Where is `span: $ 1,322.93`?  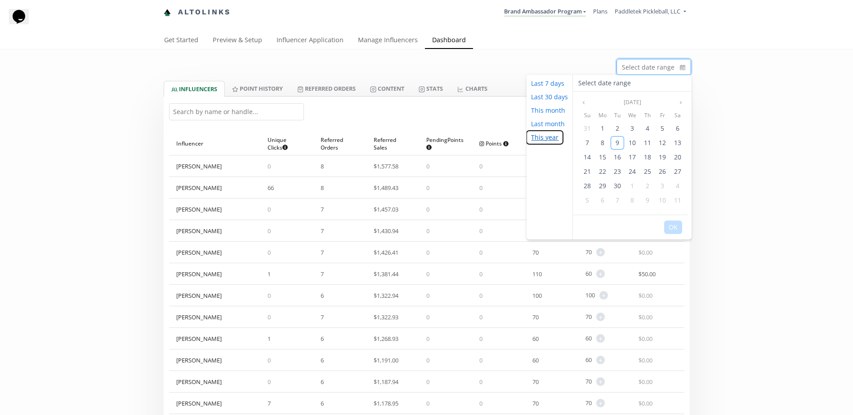
span: $ 1,322.93 is located at coordinates (386, 317).